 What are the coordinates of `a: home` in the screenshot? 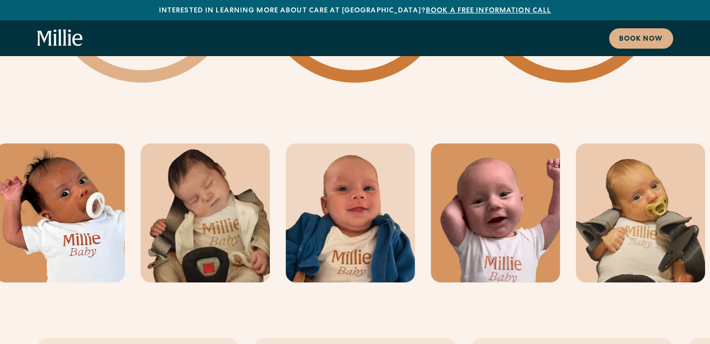 It's located at (60, 38).